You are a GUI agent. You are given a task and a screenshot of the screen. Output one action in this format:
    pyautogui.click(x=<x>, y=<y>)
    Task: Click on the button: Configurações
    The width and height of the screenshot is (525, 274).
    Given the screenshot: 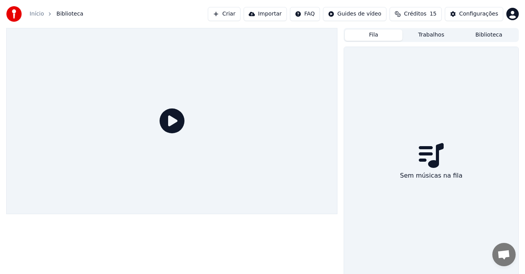 What is the action you would take?
    pyautogui.click(x=474, y=14)
    